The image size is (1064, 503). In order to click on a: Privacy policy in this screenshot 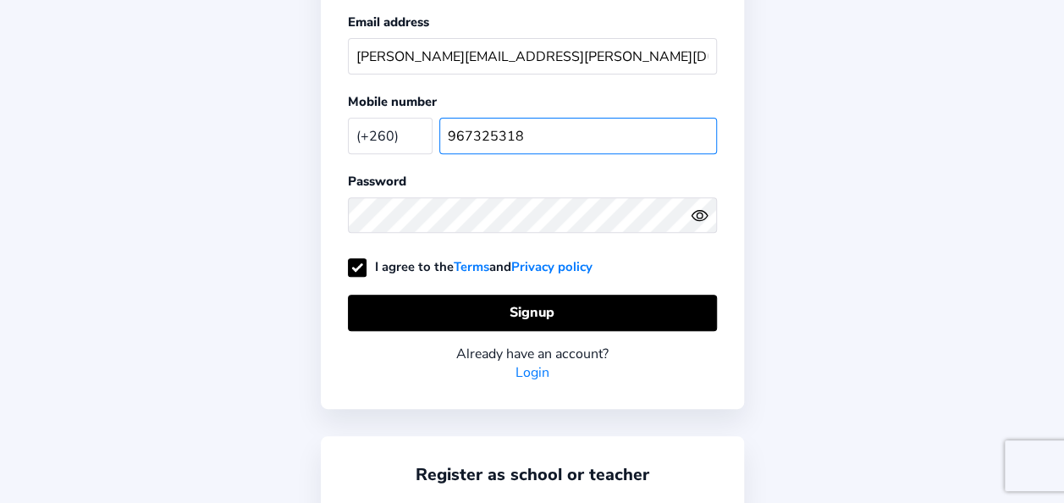, I will do `click(552, 267)`.